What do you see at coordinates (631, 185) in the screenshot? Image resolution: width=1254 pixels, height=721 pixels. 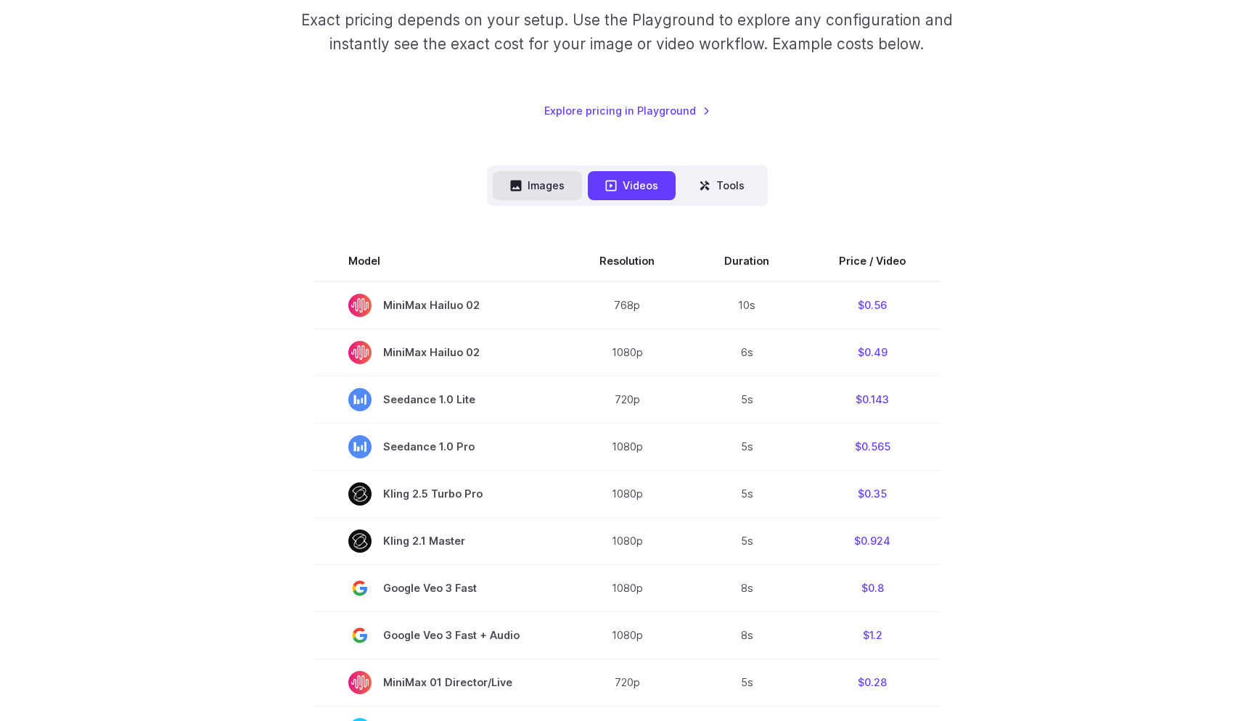 I see `button: Videos` at bounding box center [631, 185].